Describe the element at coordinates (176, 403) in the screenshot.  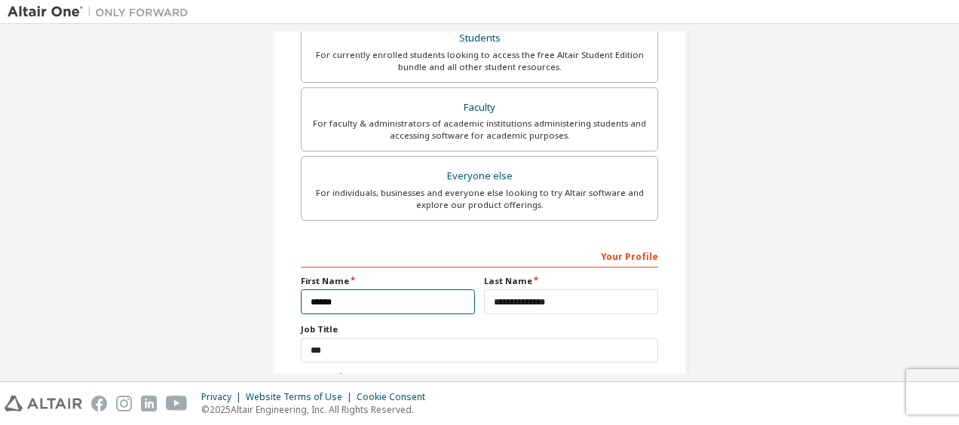
I see `img: youtube.svg` at that location.